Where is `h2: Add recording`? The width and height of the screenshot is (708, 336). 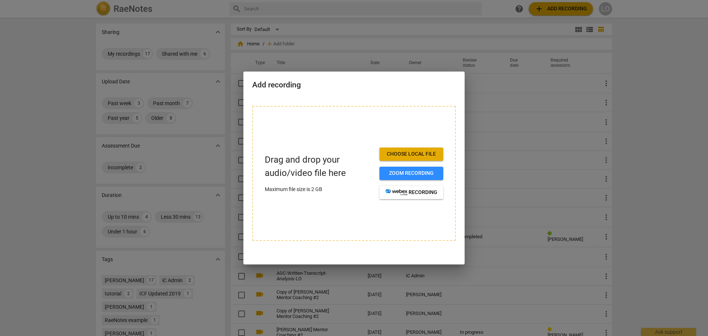
h2: Add recording is located at coordinates (354, 85).